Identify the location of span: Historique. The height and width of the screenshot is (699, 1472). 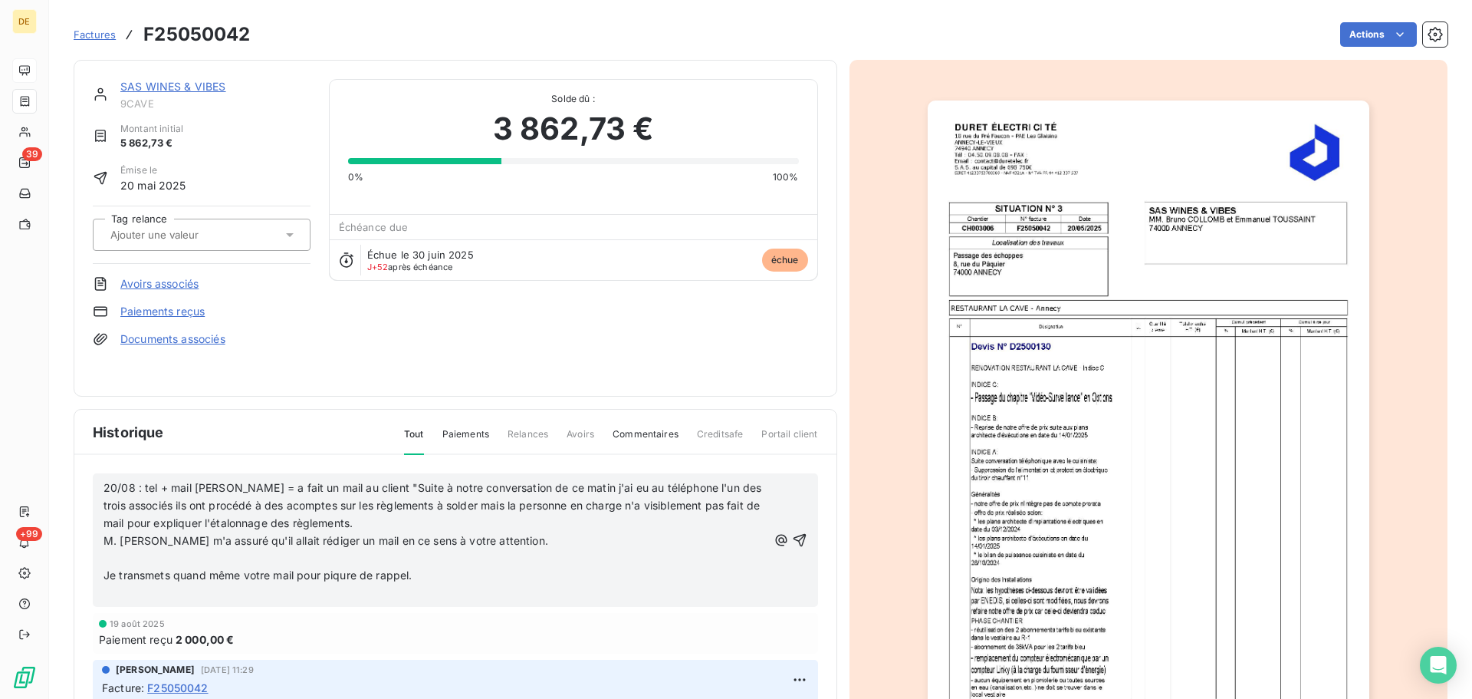
(128, 432).